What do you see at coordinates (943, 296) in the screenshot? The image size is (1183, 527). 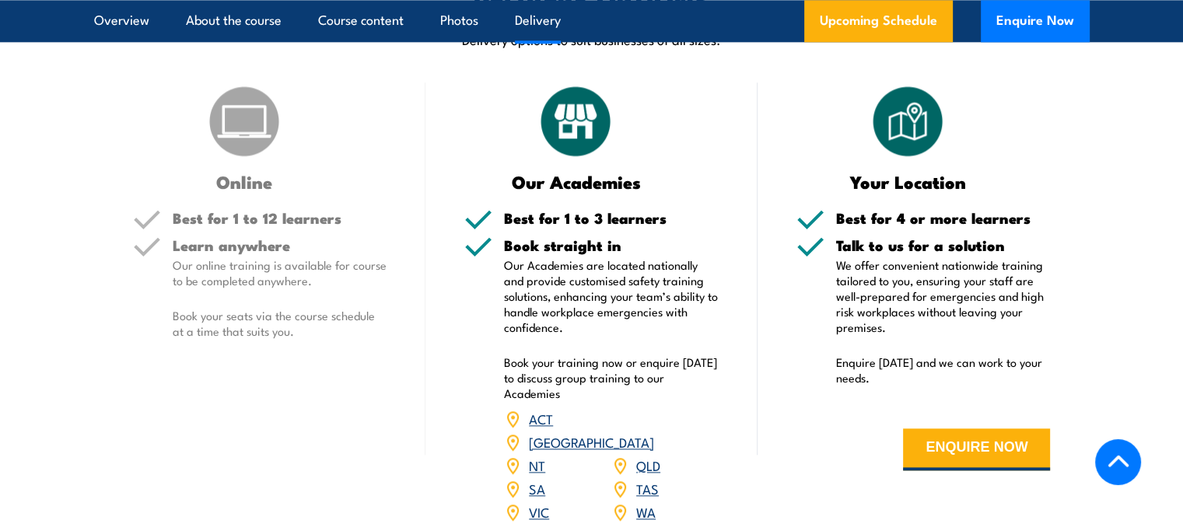 I see `p: We offer convenient nationwide training tailored to you, ensuring your staff are well-prepared fo...` at bounding box center [943, 296].